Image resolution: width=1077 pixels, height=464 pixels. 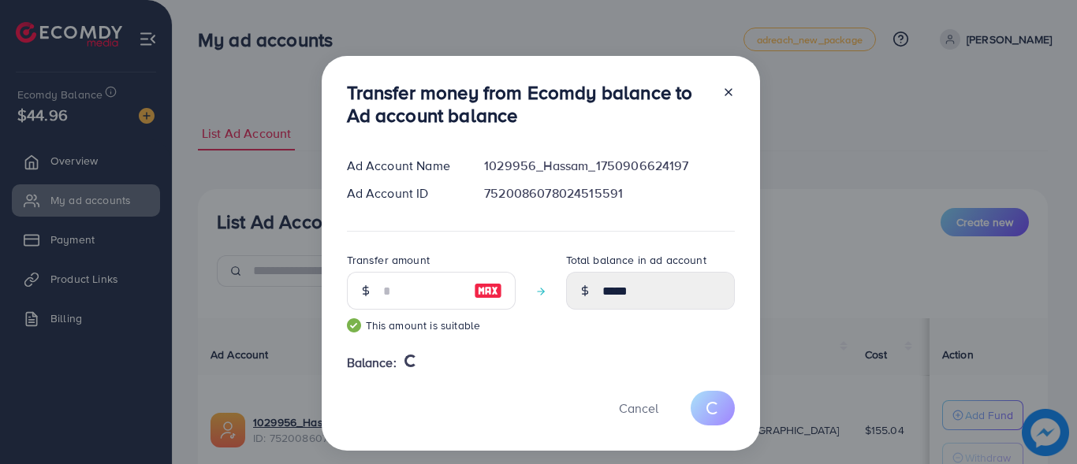 What do you see at coordinates (639, 408) in the screenshot?
I see `button: Cancel` at bounding box center [639, 408].